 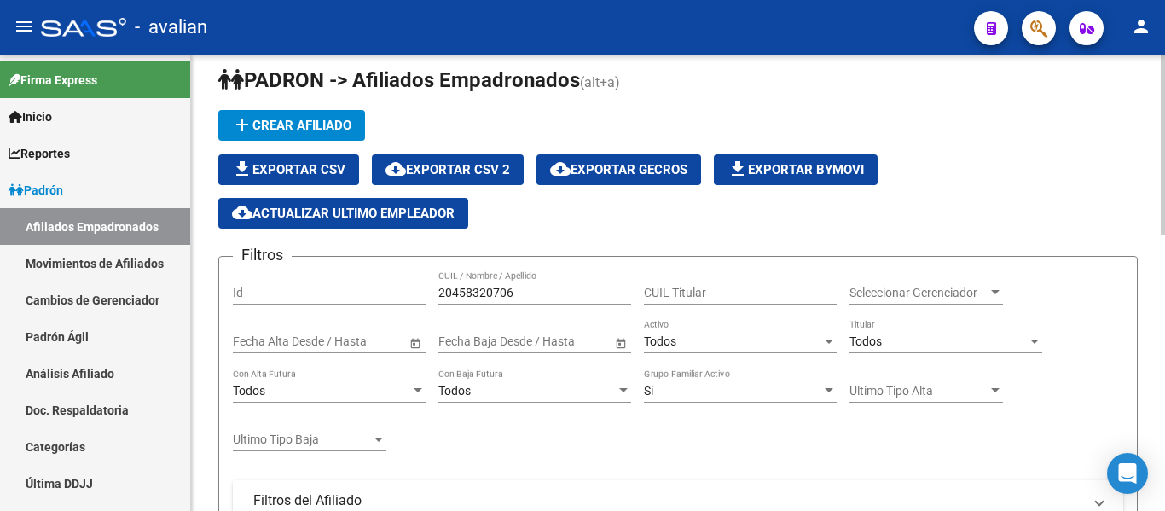 I want to click on span: Reportes, so click(x=39, y=154).